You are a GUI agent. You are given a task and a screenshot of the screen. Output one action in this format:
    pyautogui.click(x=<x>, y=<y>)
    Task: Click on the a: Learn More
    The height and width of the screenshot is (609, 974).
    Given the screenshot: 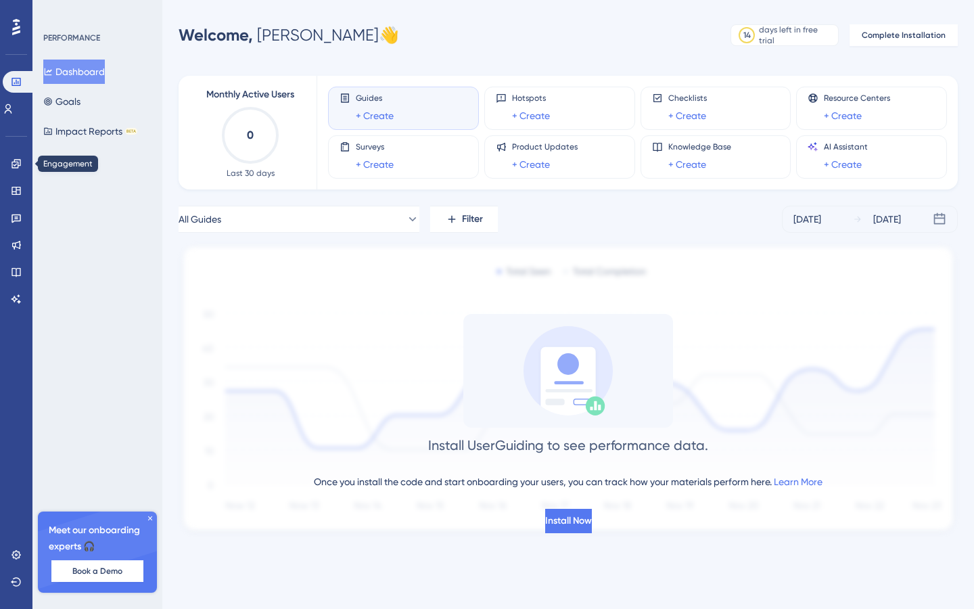 What is the action you would take?
    pyautogui.click(x=798, y=482)
    